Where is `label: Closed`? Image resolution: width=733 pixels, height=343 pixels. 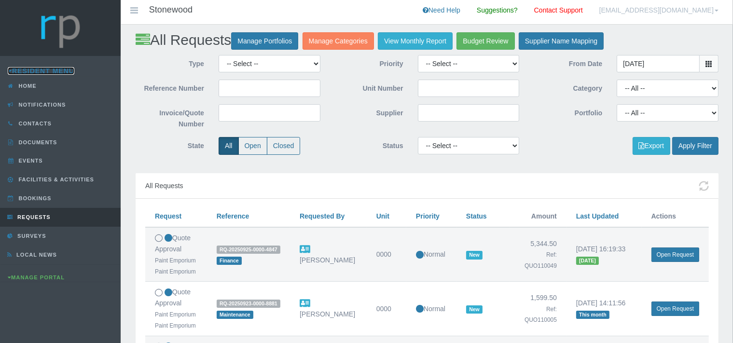
label: Closed is located at coordinates (284, 146).